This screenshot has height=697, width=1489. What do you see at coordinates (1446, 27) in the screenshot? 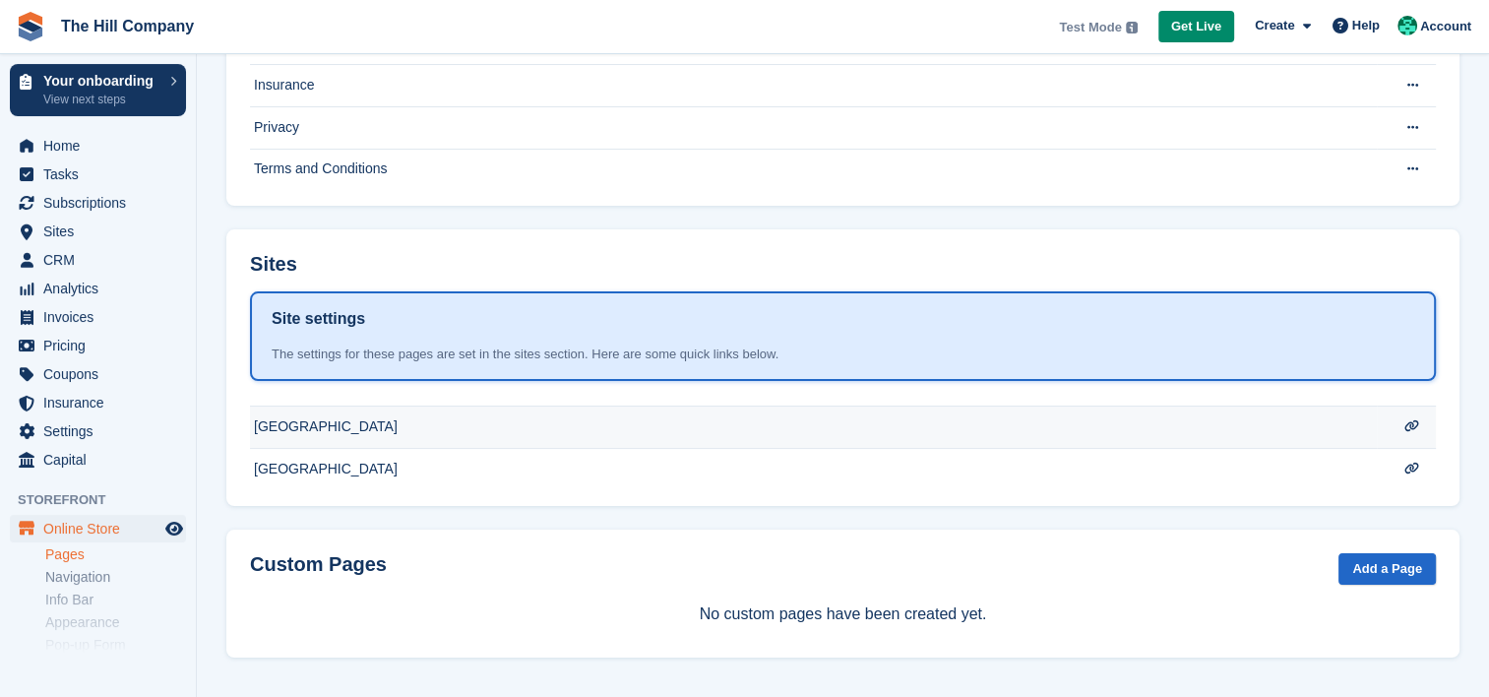
I see `span: Account` at bounding box center [1446, 27].